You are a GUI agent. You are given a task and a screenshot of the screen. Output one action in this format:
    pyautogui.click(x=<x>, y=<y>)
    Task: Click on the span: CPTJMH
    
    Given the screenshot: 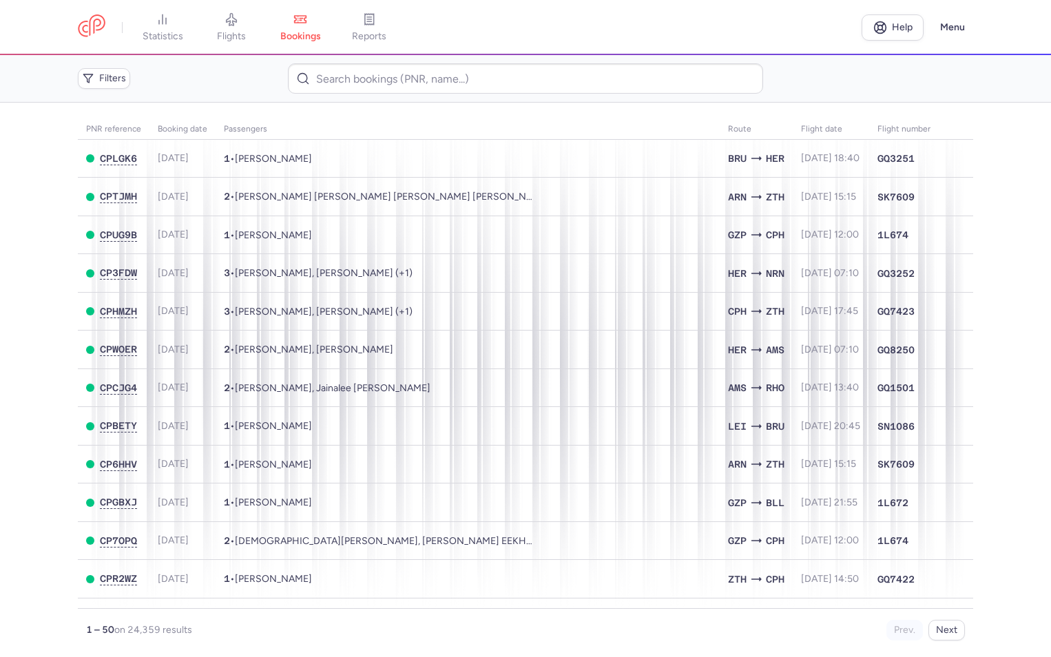 What is the action you would take?
    pyautogui.click(x=118, y=196)
    